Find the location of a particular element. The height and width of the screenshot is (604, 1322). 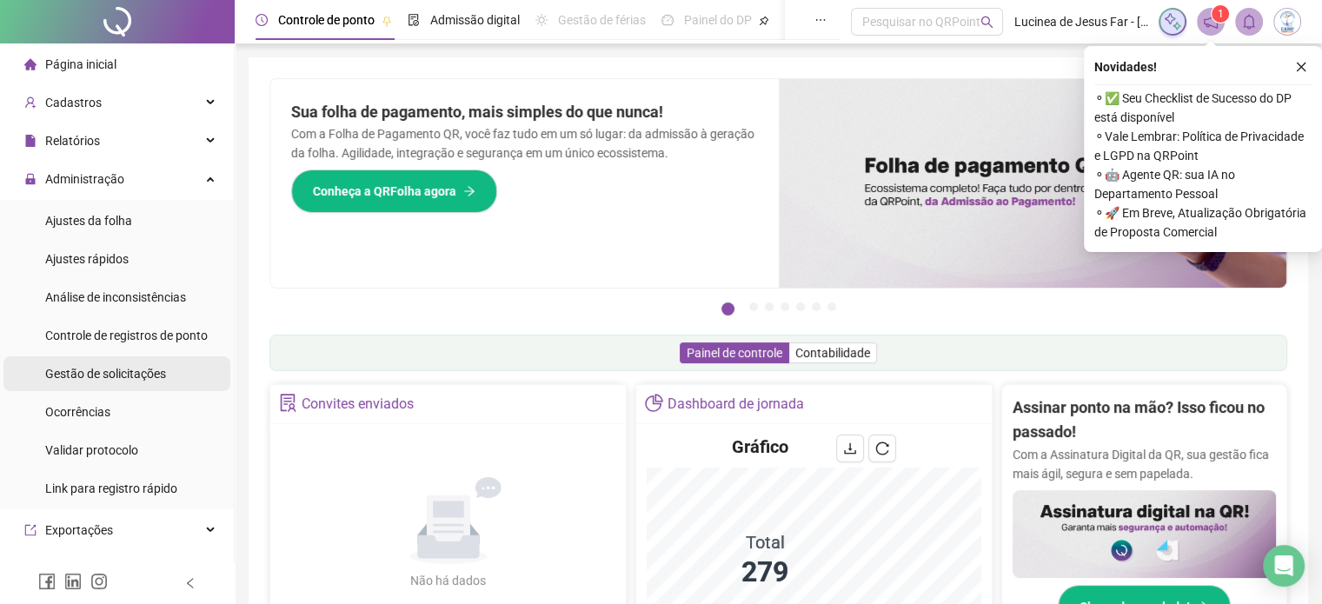

button: 1 is located at coordinates (728, 309).